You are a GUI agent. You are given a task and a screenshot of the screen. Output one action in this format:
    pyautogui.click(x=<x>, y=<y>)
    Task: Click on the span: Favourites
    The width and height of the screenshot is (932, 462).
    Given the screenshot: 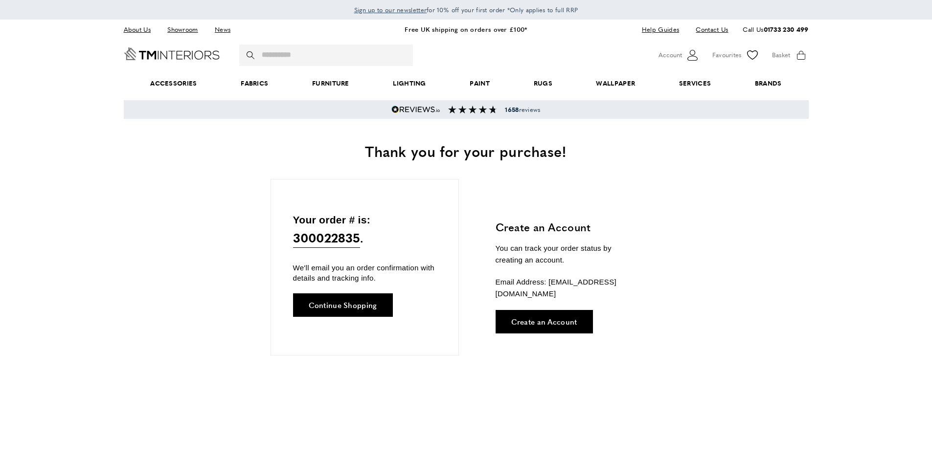 What is the action you would take?
    pyautogui.click(x=727, y=55)
    